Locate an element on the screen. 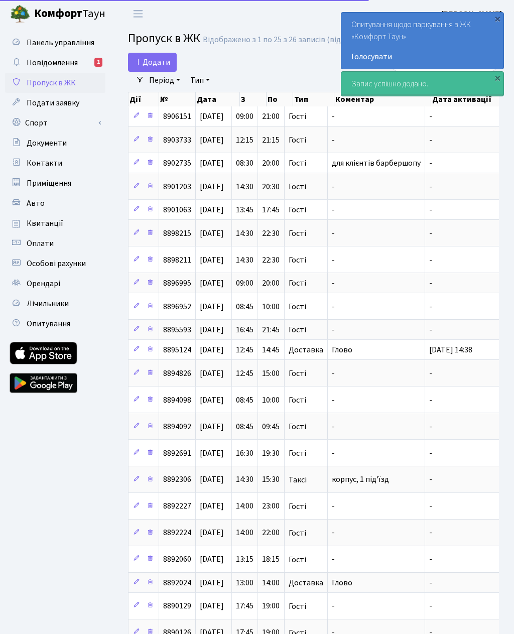  span: 16:30 is located at coordinates (244, 453).